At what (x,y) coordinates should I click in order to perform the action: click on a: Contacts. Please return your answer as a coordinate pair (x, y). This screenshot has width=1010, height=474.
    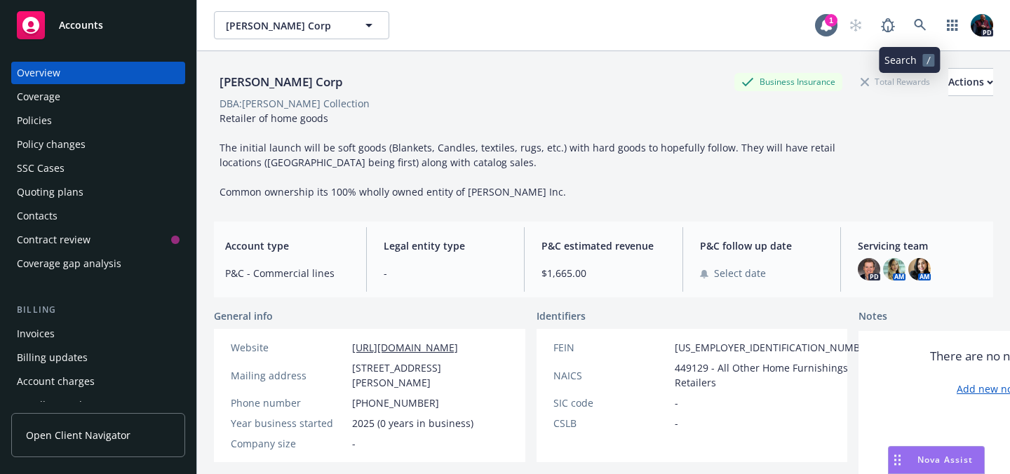
    Looking at the image, I should click on (98, 216).